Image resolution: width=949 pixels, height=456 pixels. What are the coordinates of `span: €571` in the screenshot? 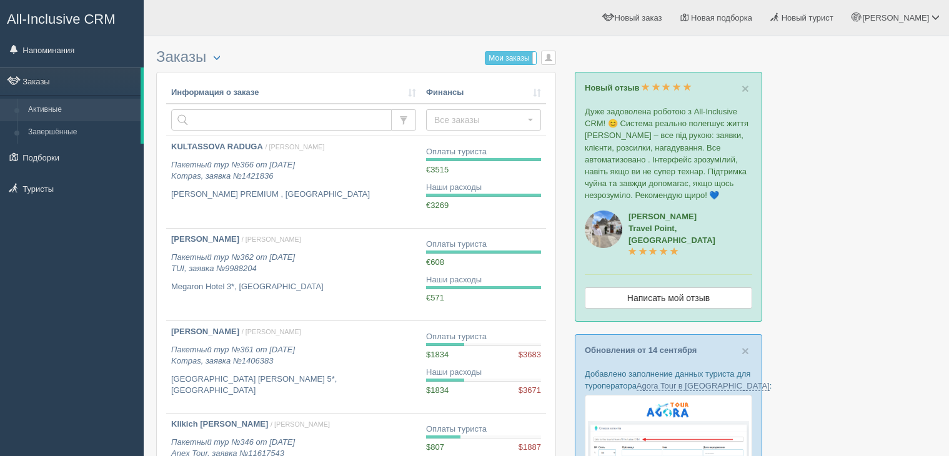 It's located at (435, 297).